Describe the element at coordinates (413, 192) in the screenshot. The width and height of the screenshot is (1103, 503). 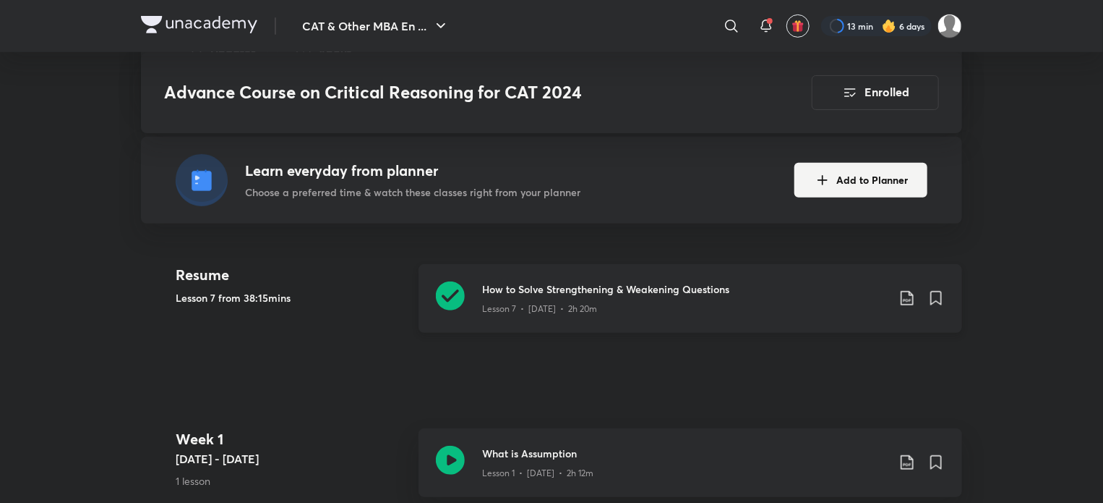
I see `p: Choose a preferred time & watch these classes right from your planner` at that location.